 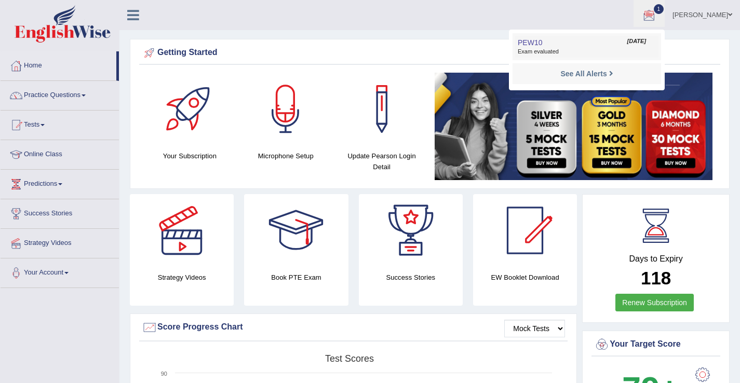 What do you see at coordinates (587, 52) in the screenshot?
I see `span: Exam evaluated` at bounding box center [587, 52].